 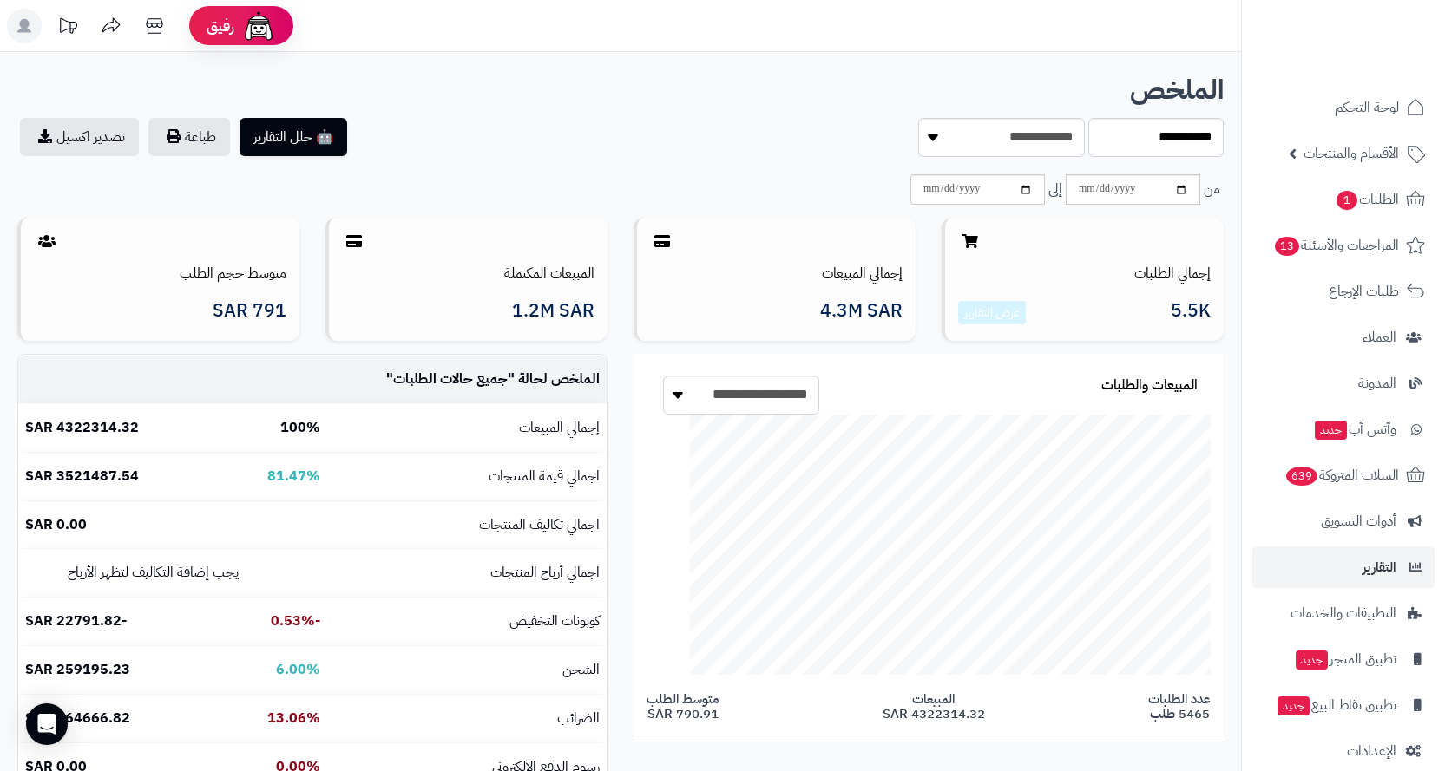 What do you see at coordinates (1335, 705) in the screenshot?
I see `span: تطبيق نقاط البيع` at bounding box center [1335, 705].